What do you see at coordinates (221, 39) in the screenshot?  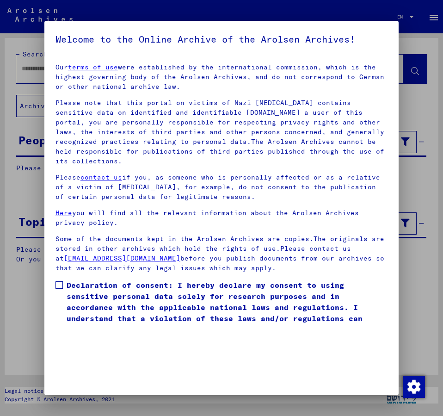 I see `h5: Welcome to the Online Archive of the Arolsen Archives!` at bounding box center [221, 39].